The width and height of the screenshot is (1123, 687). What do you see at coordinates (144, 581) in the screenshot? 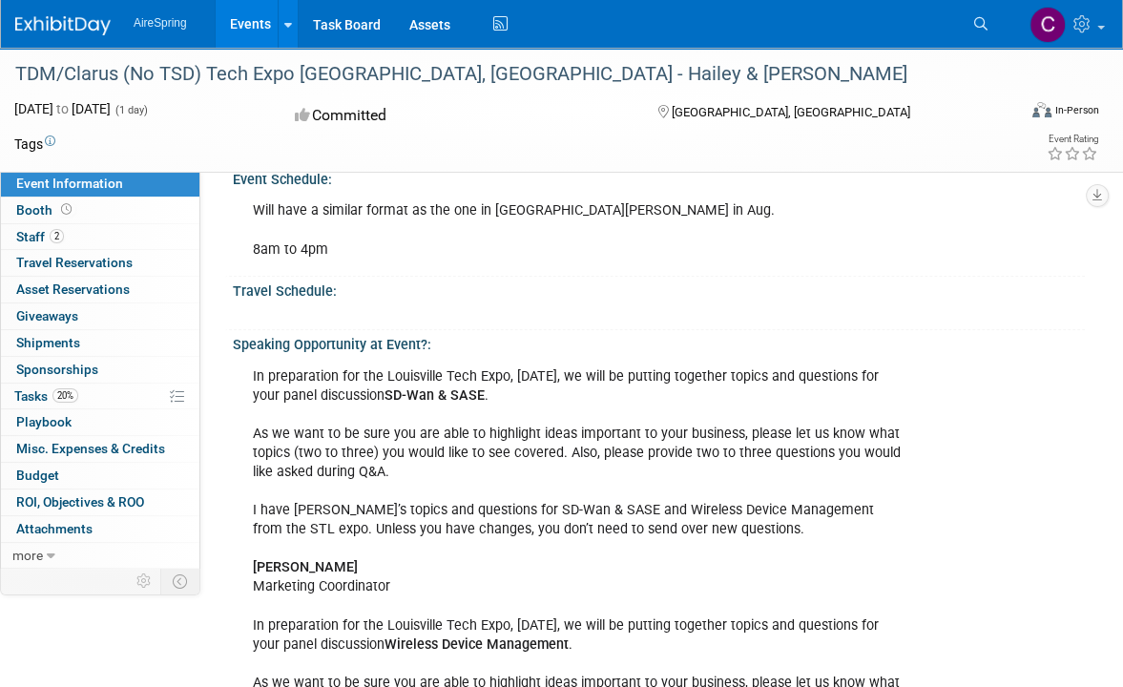
I see `td: Personalize Event Tab Strip` at bounding box center [144, 581].